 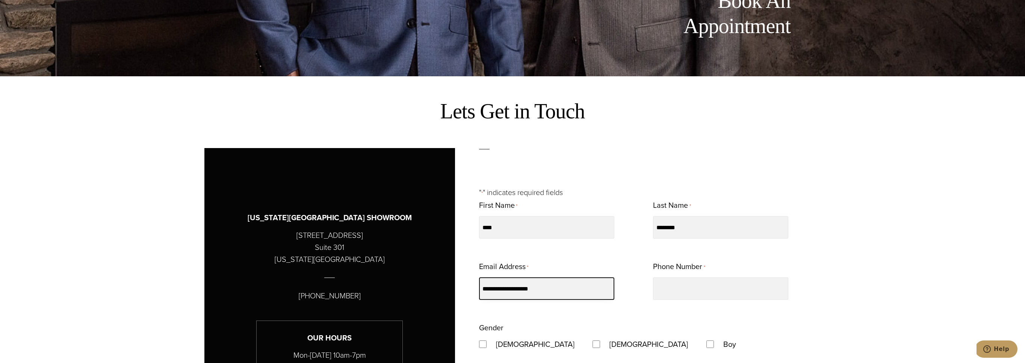 What do you see at coordinates (330, 338) in the screenshot?
I see `h3: Our Hours` at bounding box center [330, 338].